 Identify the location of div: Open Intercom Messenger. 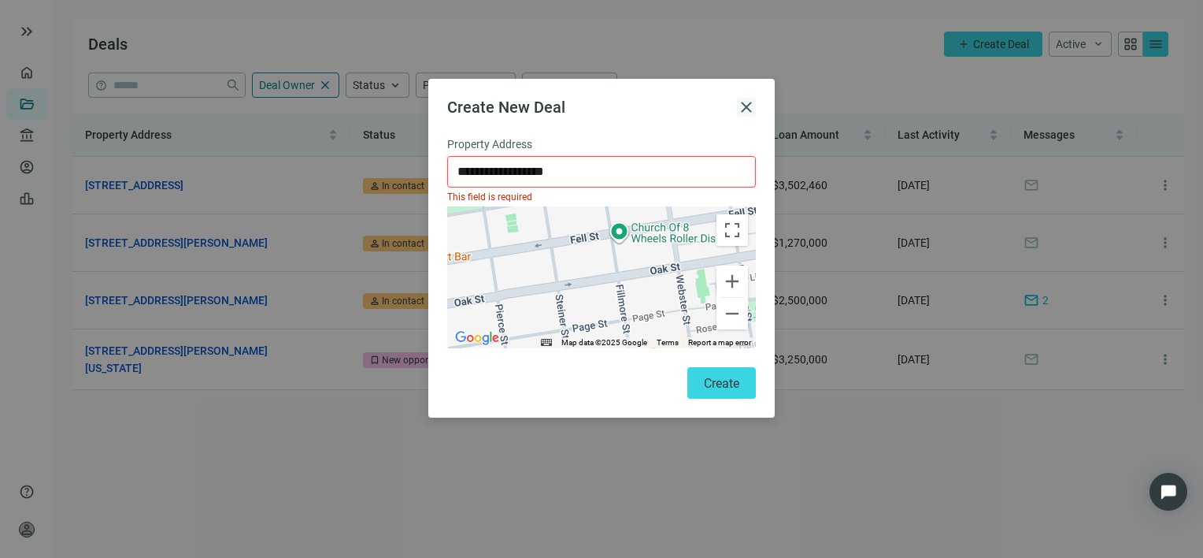
(1169, 491).